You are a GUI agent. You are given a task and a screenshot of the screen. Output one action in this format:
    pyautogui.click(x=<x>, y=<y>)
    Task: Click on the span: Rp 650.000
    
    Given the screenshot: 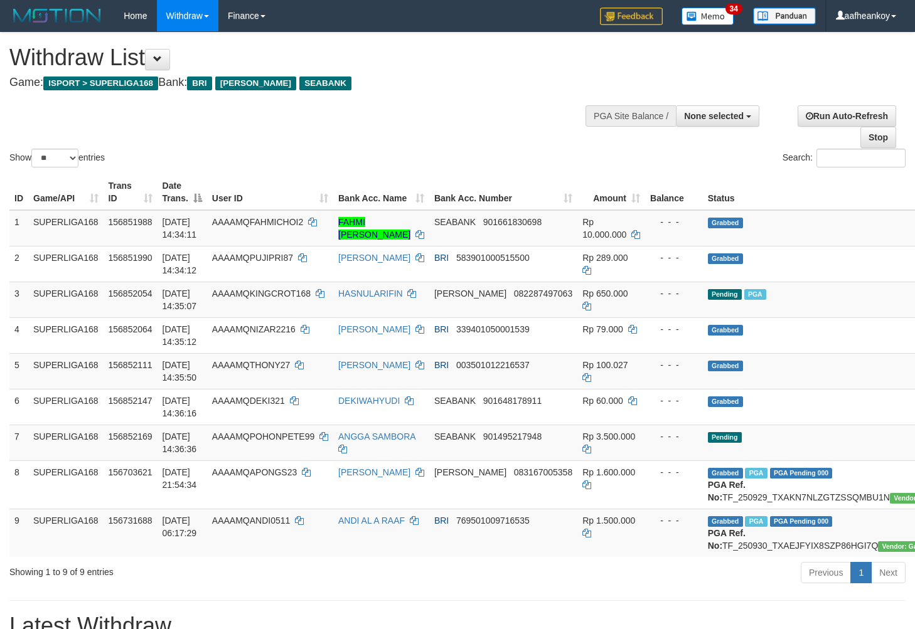 What is the action you would take?
    pyautogui.click(x=605, y=294)
    